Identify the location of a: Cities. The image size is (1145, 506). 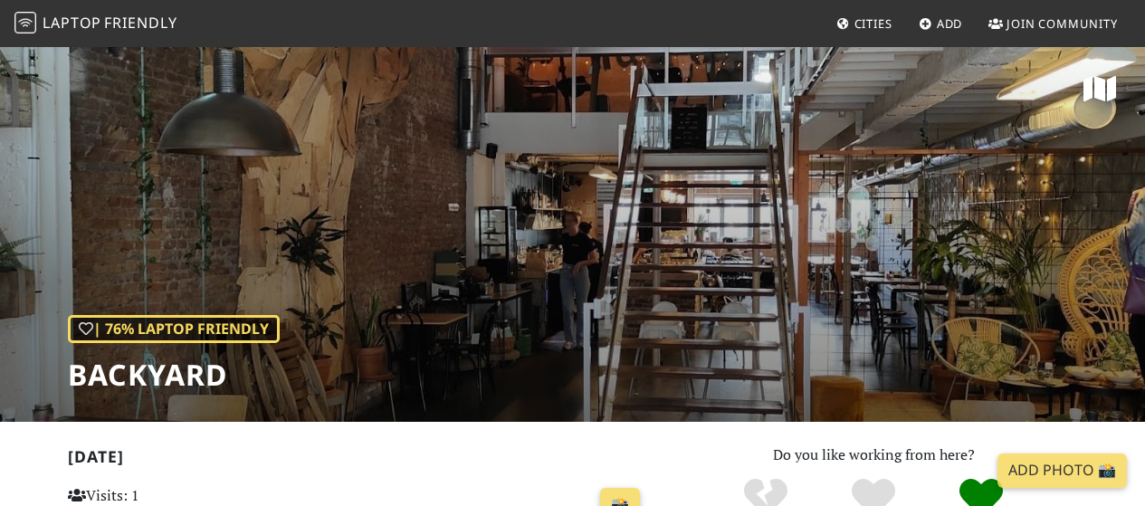
(864, 24).